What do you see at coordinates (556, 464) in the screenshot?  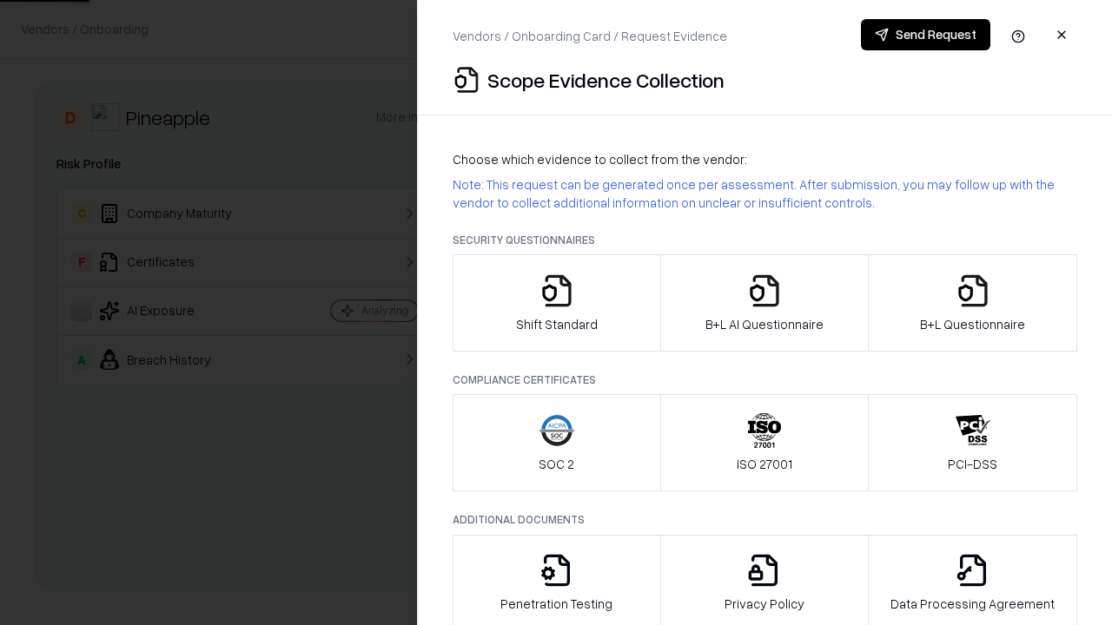 I see `p: SOC 2` at bounding box center [556, 464].